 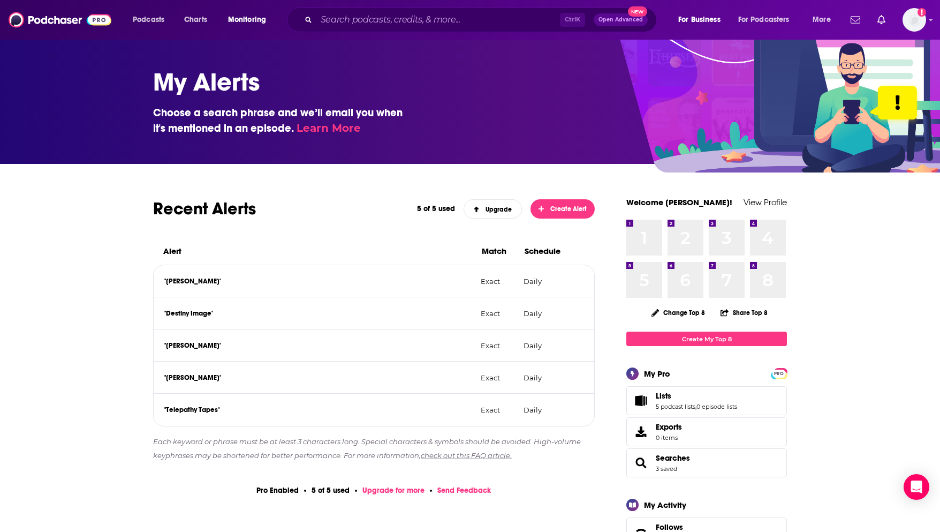 What do you see at coordinates (374, 448) in the screenshot?
I see `p: Each keyword or phrase must be at least 3 characters long. Special characters & symbols should be...` at bounding box center [374, 448].